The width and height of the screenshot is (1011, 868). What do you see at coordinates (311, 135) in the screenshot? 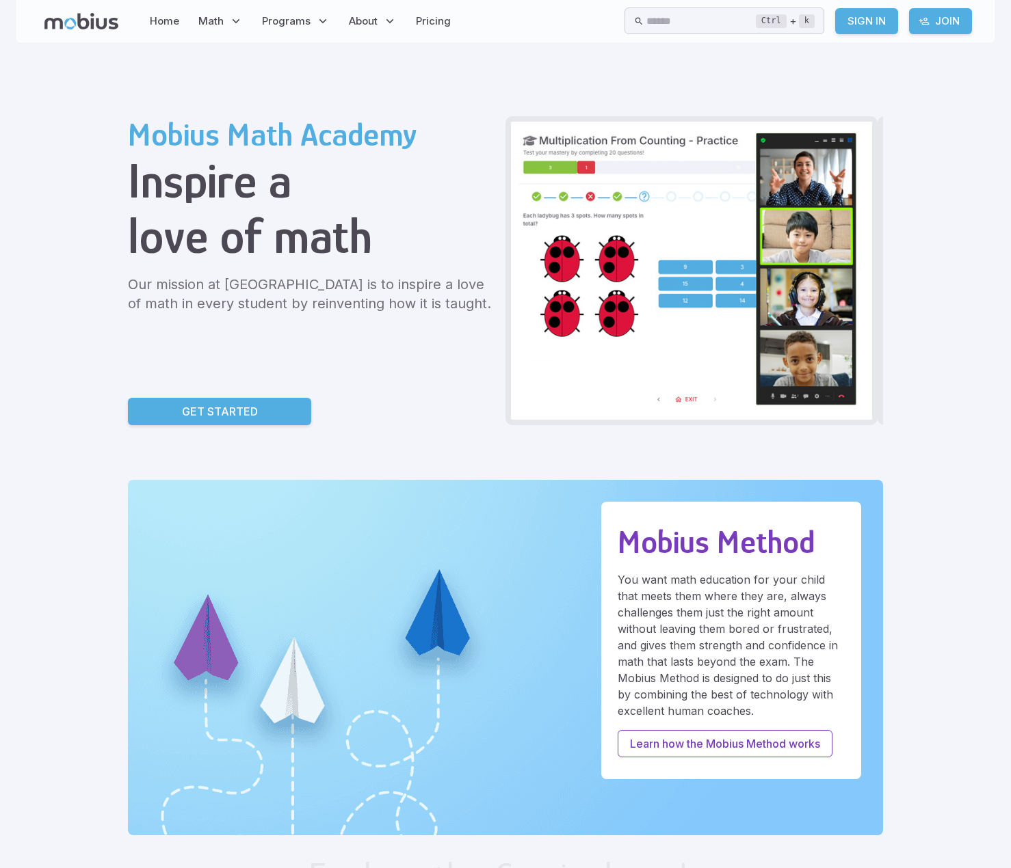
I see `h2: Mobius Math Academy` at bounding box center [311, 135].